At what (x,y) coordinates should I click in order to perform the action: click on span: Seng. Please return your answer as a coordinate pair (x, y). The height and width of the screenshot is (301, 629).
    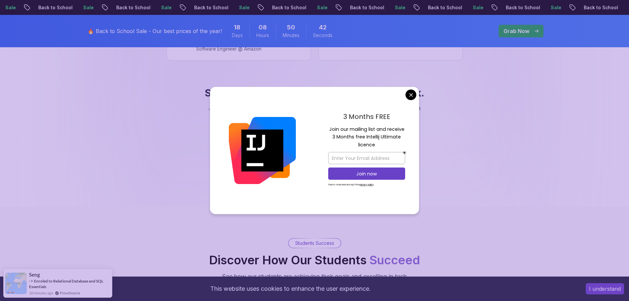
    Looking at the image, I should click on (34, 274).